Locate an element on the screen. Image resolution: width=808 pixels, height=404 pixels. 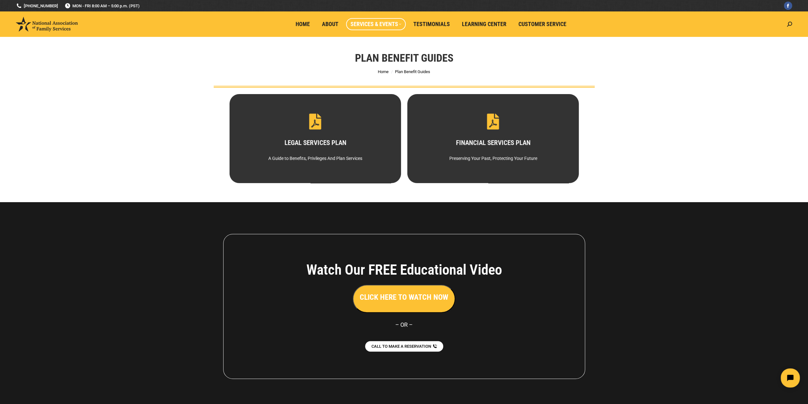
button: CLICK HERE TO WATCH NOW is located at coordinates (404, 299).